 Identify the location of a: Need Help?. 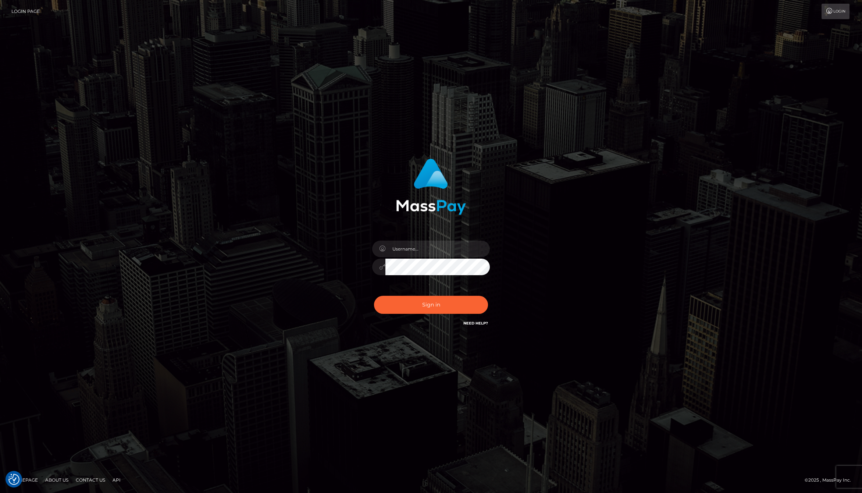
(475, 323).